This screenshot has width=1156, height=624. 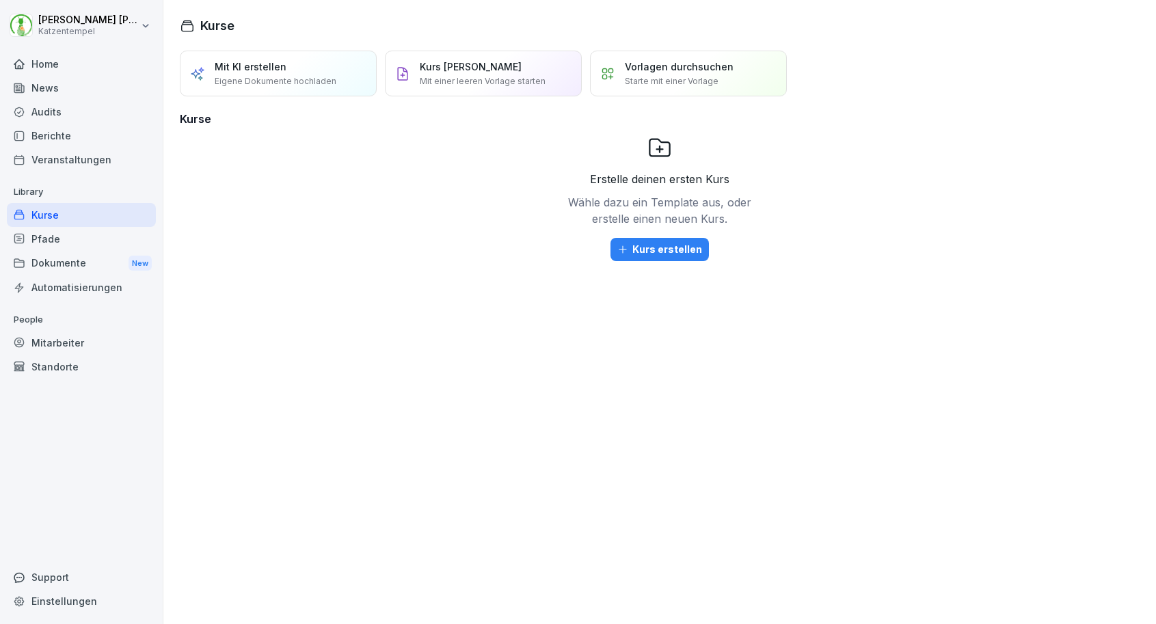 I want to click on p: People, so click(x=81, y=320).